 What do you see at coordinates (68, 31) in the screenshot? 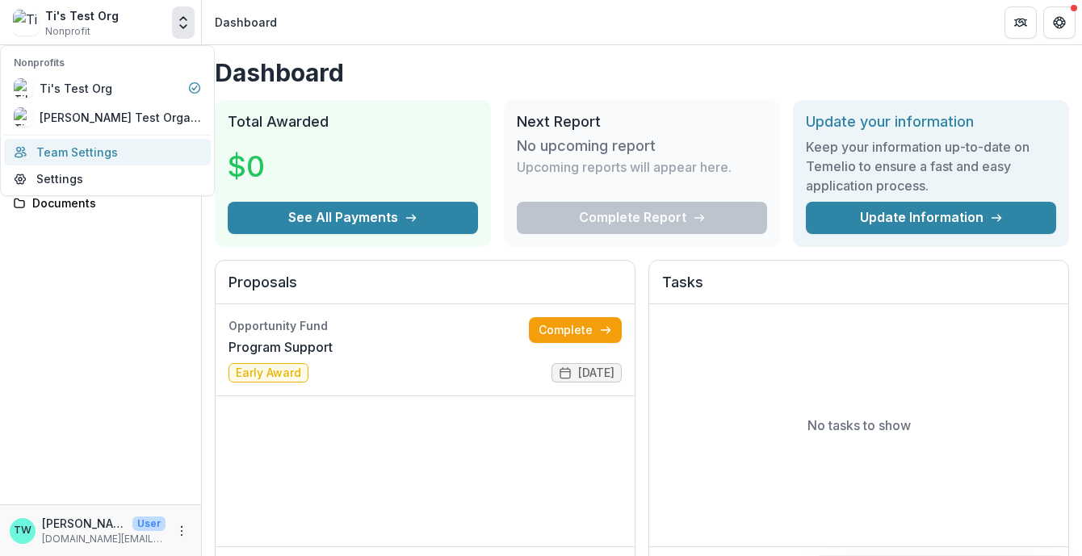
I see `span: Nonprofit` at bounding box center [68, 31].